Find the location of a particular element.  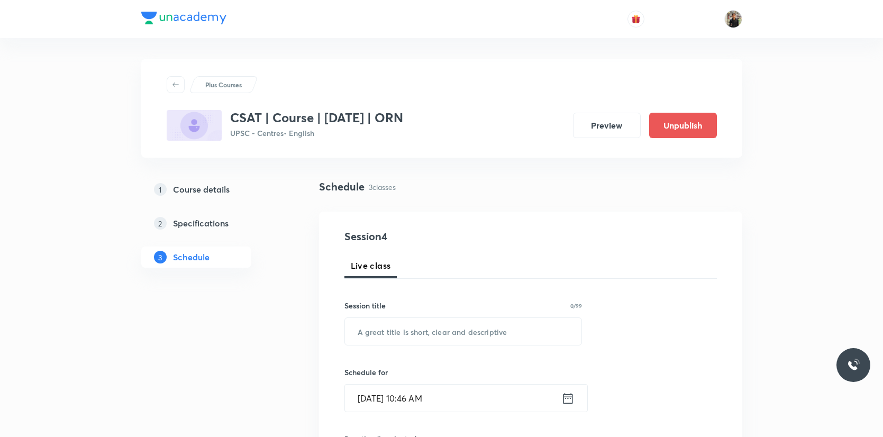

h5: Course details is located at coordinates (201, 189).